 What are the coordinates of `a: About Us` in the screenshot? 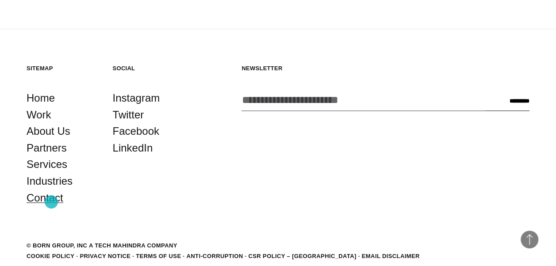 It's located at (48, 131).